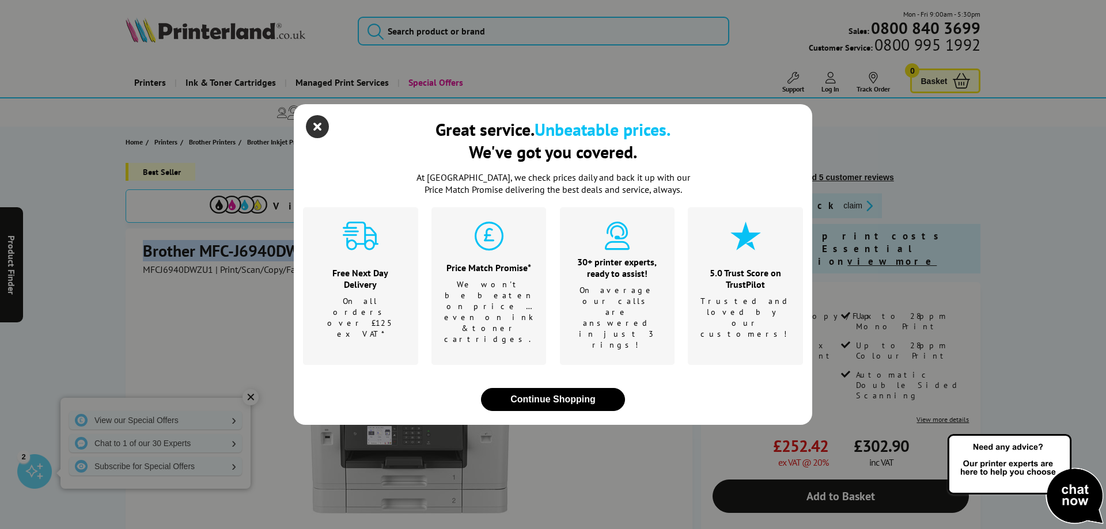 This screenshot has height=529, width=1106. Describe the element at coordinates (361, 279) in the screenshot. I see `div: Free Next Day Delivery` at that location.